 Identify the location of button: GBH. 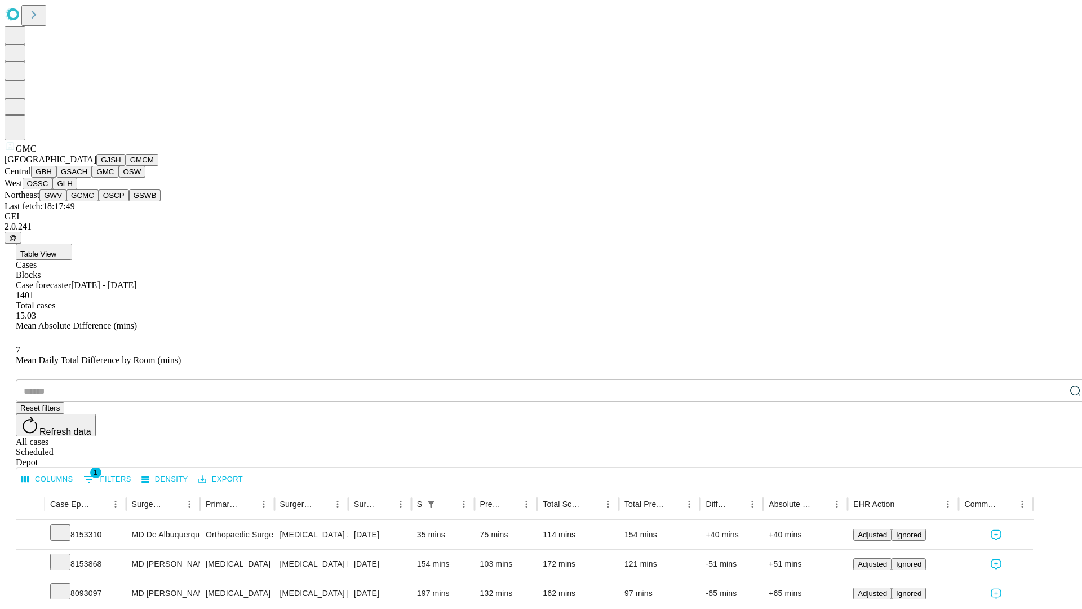
(43, 171).